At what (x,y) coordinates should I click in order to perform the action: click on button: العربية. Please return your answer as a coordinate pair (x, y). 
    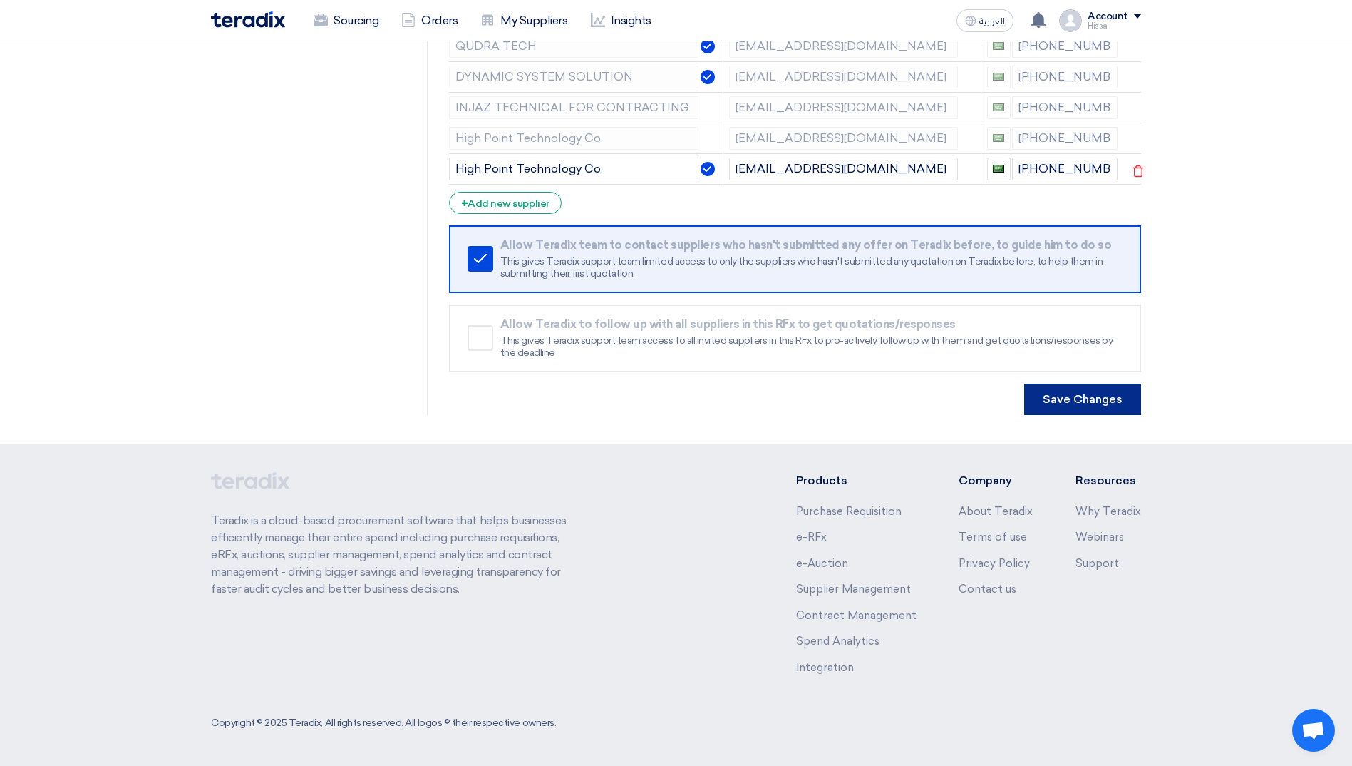
    Looking at the image, I should click on (985, 21).